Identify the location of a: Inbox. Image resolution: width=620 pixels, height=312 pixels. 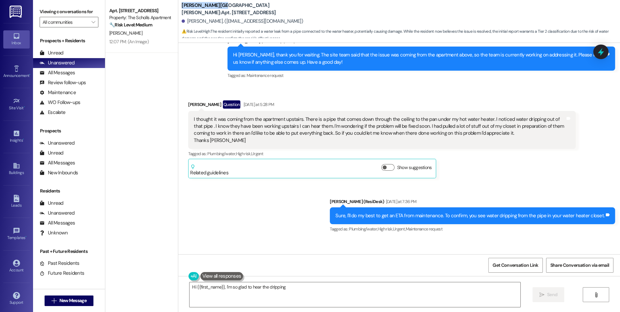
(17, 39).